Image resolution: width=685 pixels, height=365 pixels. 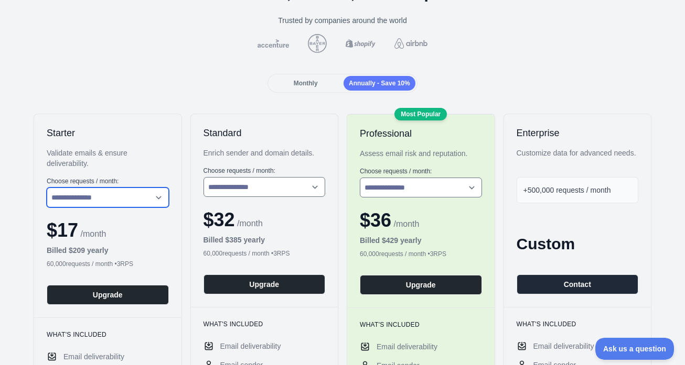 What do you see at coordinates (375, 220) in the screenshot?
I see `span: $ 36` at bounding box center [375, 220].